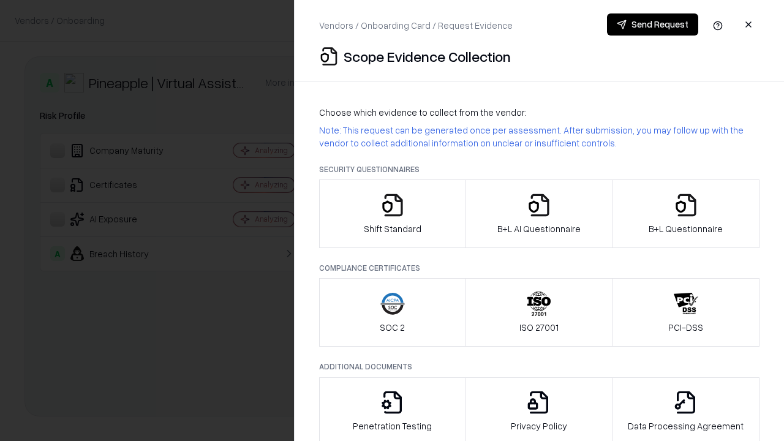 The height and width of the screenshot is (441, 784). Describe the element at coordinates (539, 137) in the screenshot. I see `p: Note: This request can be generated once per assessment. After submission, you may follow up with...` at that location.